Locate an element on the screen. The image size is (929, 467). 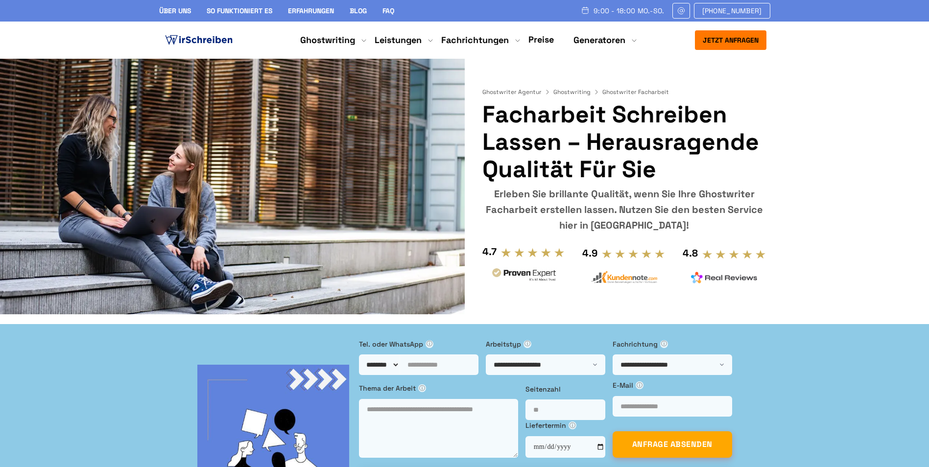
img: Email is located at coordinates (681, 11).